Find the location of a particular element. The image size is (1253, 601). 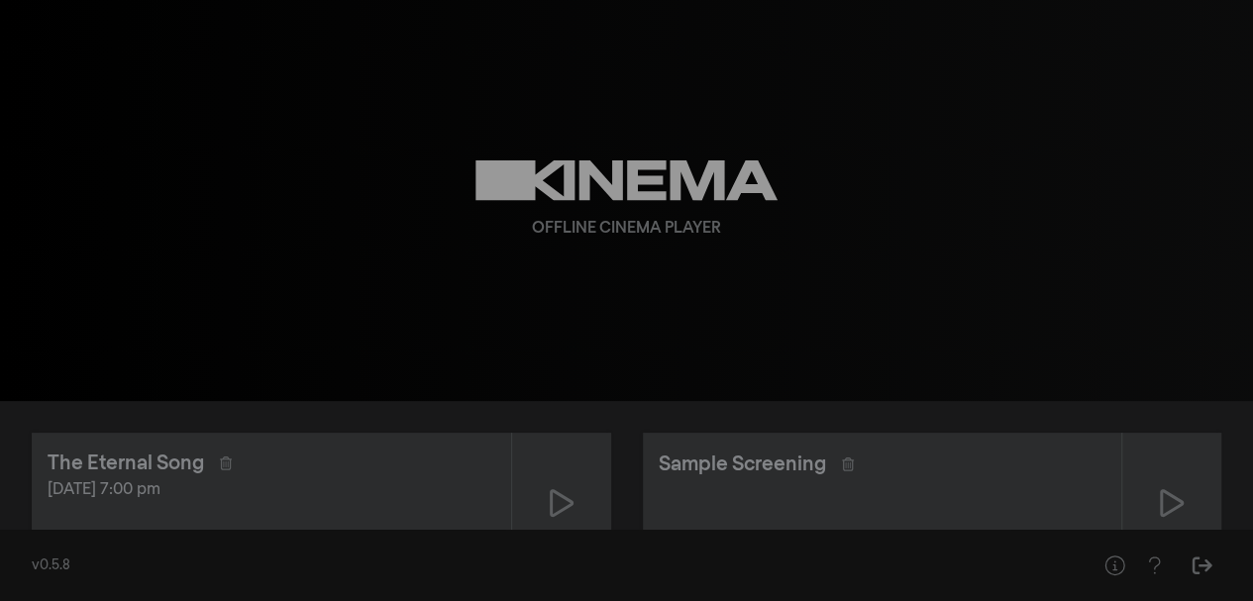

button: Sign Out is located at coordinates (1201, 565).